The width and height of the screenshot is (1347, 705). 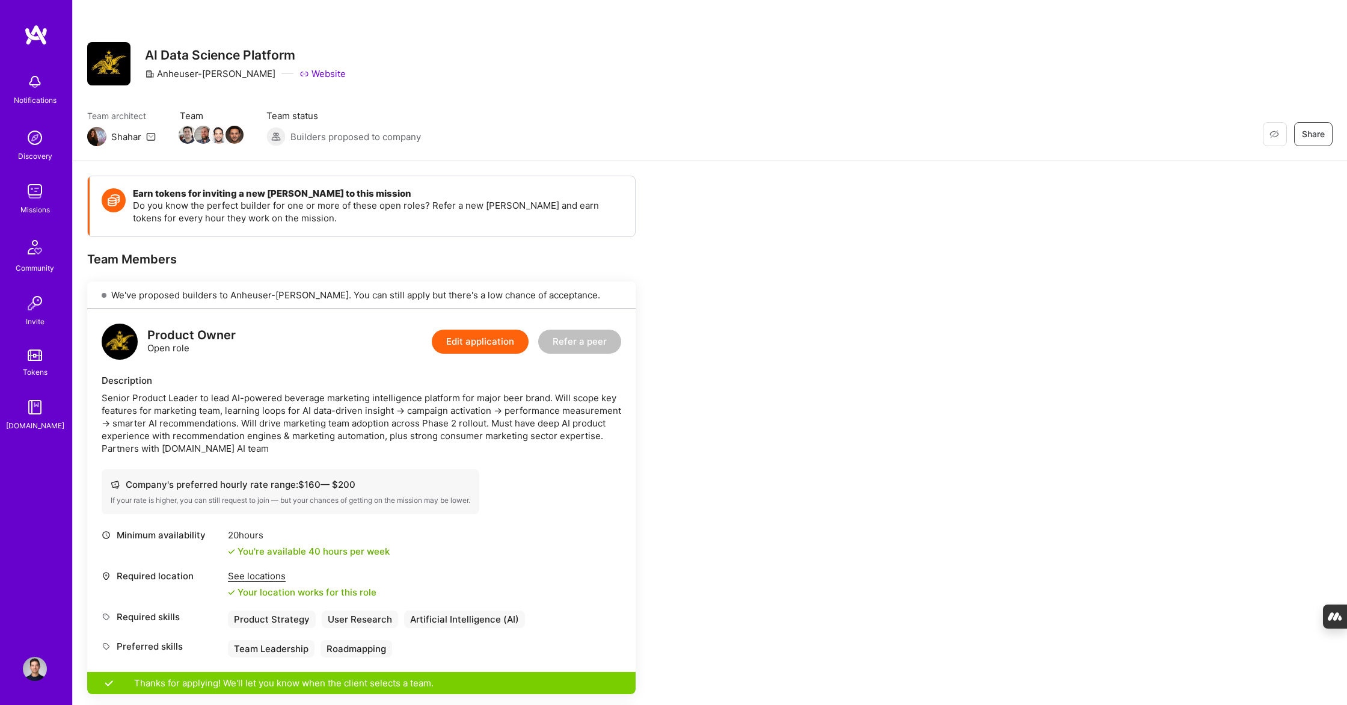 What do you see at coordinates (126, 137) in the screenshot?
I see `div: Shahar` at bounding box center [126, 137].